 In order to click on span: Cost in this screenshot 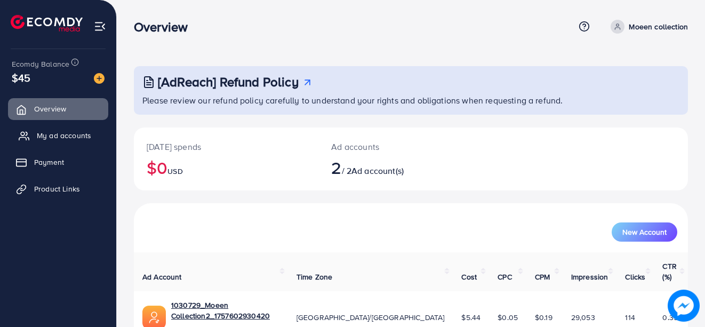, I will do `click(469, 277)`.